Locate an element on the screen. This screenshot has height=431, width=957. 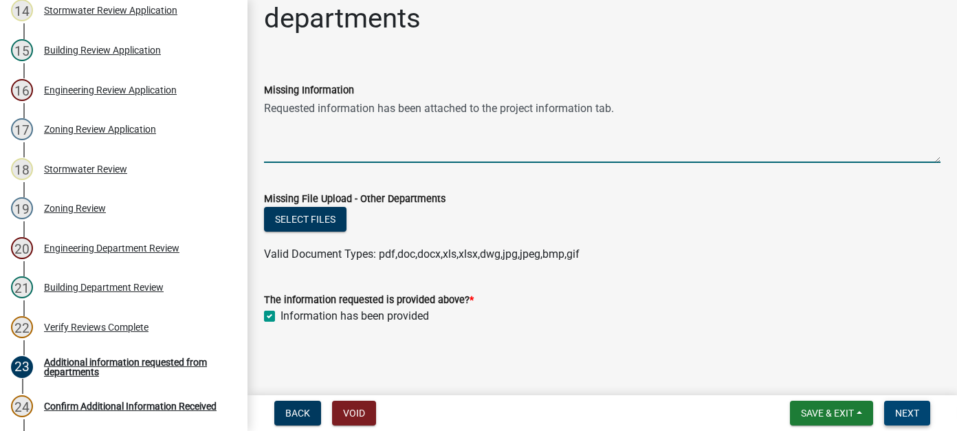
label: Information has been provided is located at coordinates (355, 316).